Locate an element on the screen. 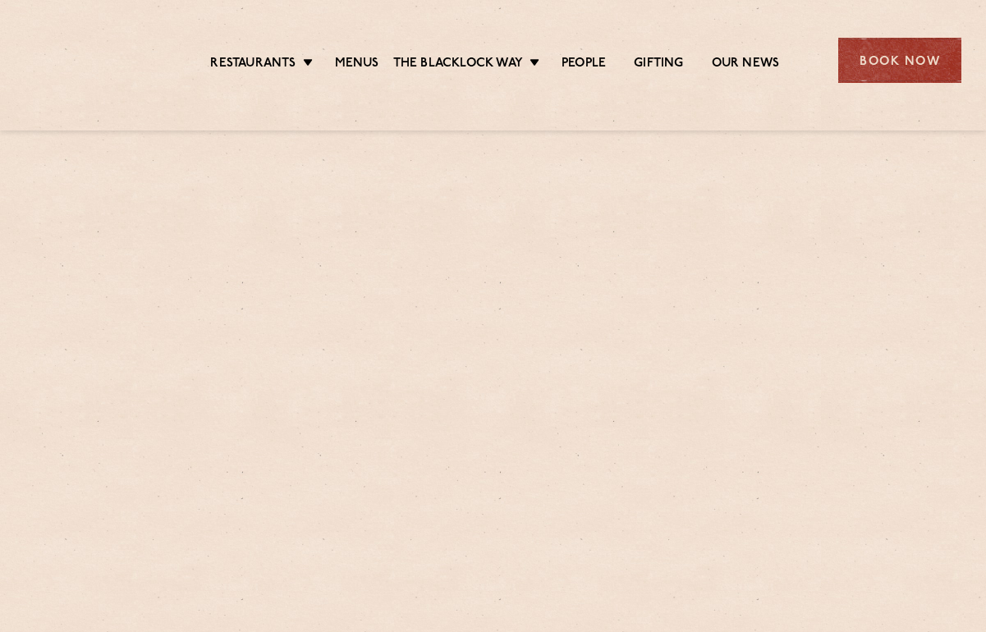 The image size is (986, 632). div: Book Now is located at coordinates (900, 60).